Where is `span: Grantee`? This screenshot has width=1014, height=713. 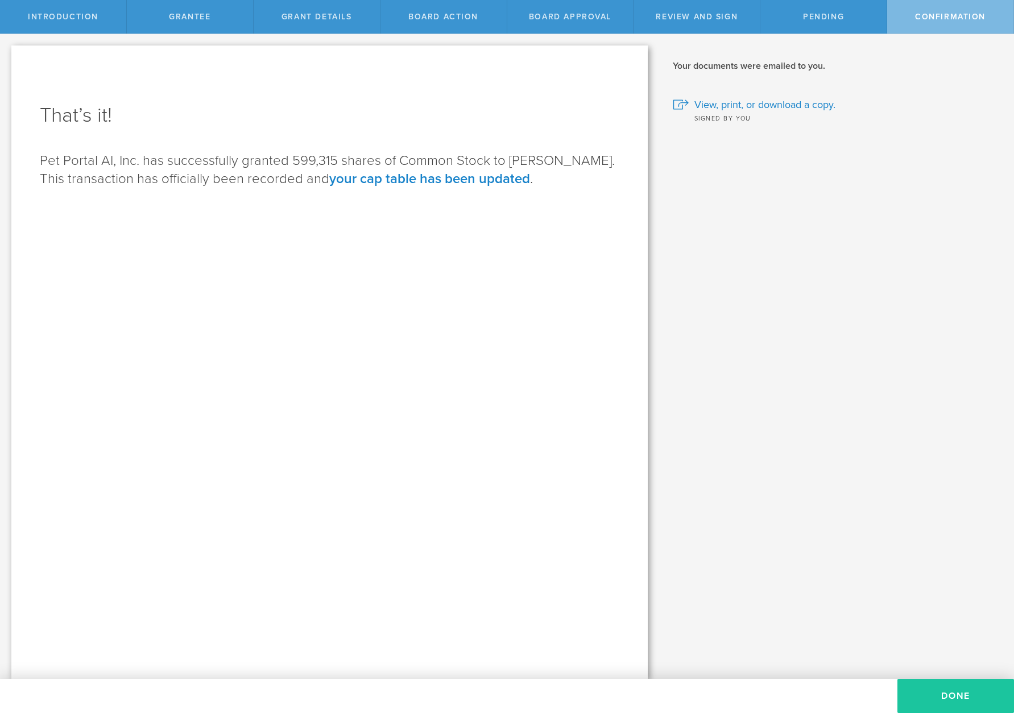 span: Grantee is located at coordinates (189, 16).